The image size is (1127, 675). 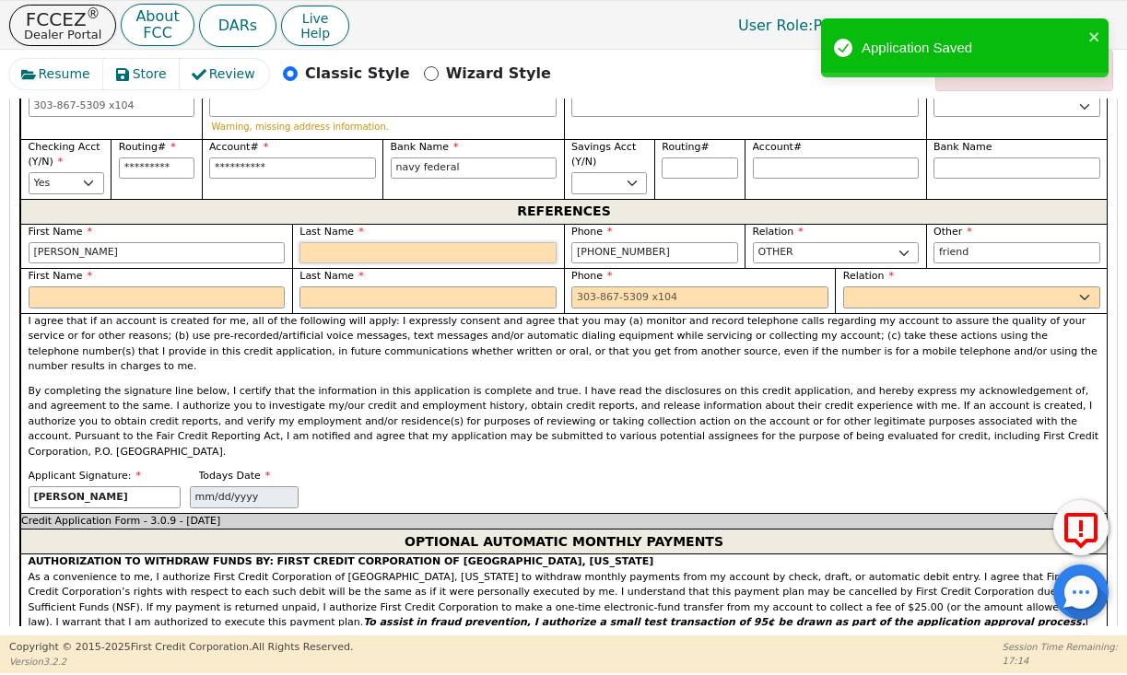 What do you see at coordinates (358, 74) in the screenshot?
I see `p: Classic Style` at bounding box center [358, 74].